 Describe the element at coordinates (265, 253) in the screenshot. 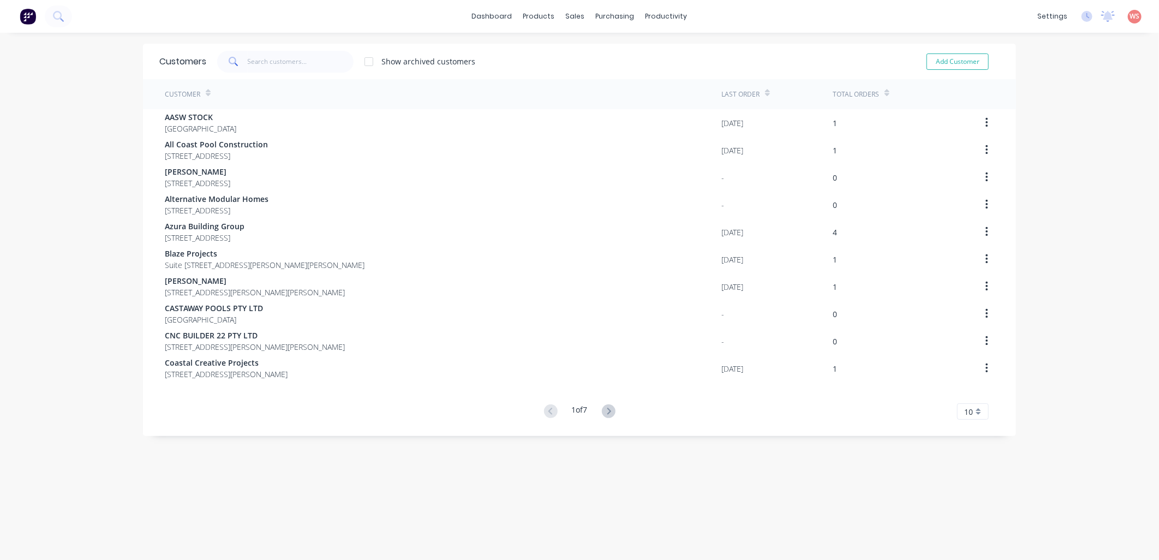

I see `span: Blaze Projects` at that location.